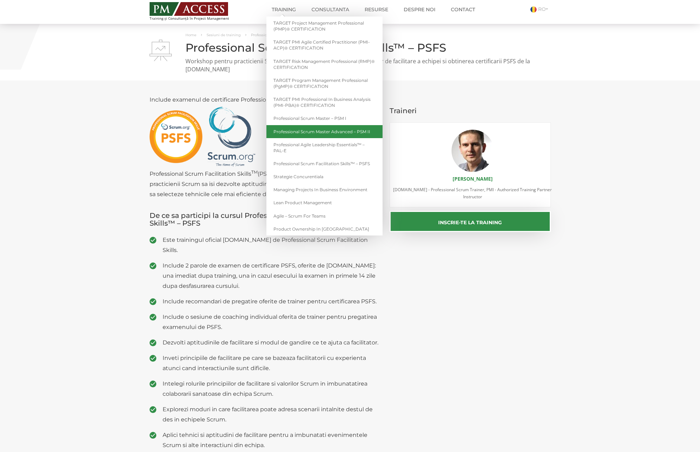 The image size is (700, 452). What do you see at coordinates (324, 45) in the screenshot?
I see `a: TARGET PMI Agile Certified Practitioner (PMI-ACP)® CERTIFICATION` at bounding box center [324, 45].